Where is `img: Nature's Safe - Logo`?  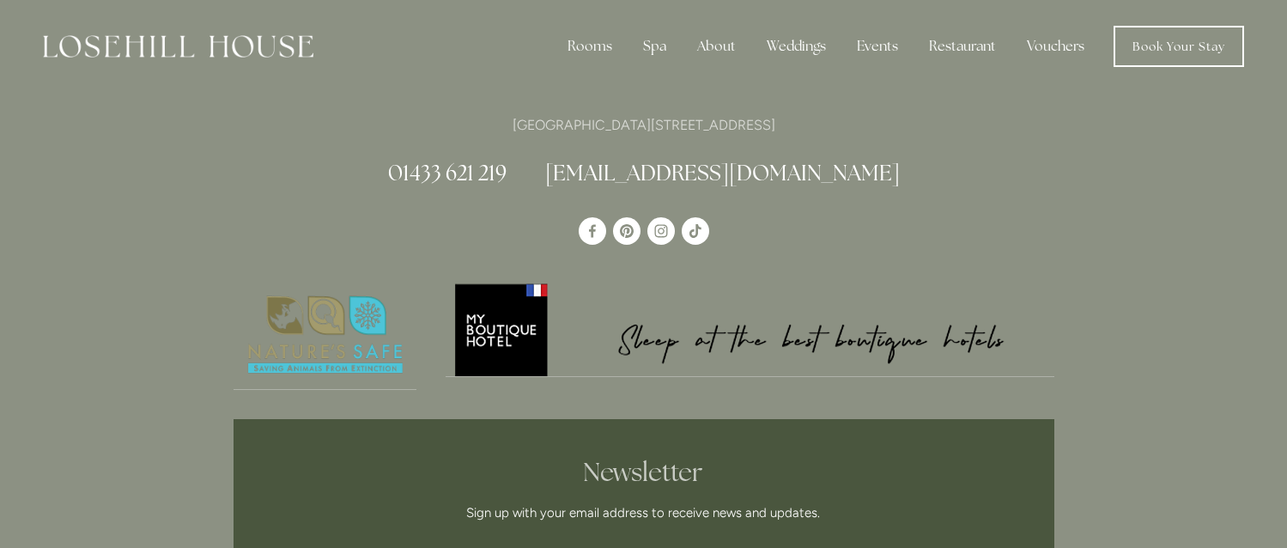 img: Nature's Safe - Logo is located at coordinates (325, 335).